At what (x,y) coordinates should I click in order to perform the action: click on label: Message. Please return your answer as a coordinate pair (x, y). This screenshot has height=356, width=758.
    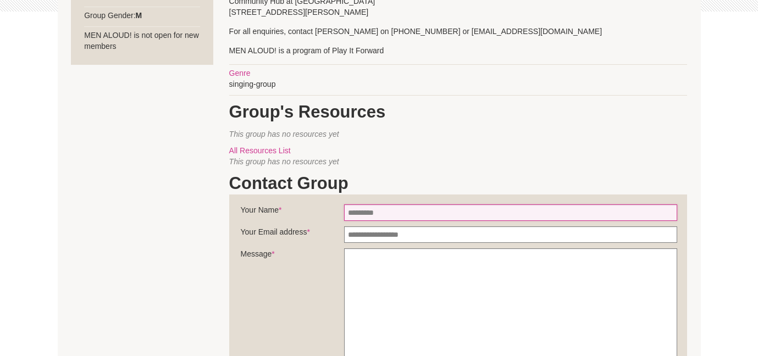
    Looking at the image, I should click on (292, 257).